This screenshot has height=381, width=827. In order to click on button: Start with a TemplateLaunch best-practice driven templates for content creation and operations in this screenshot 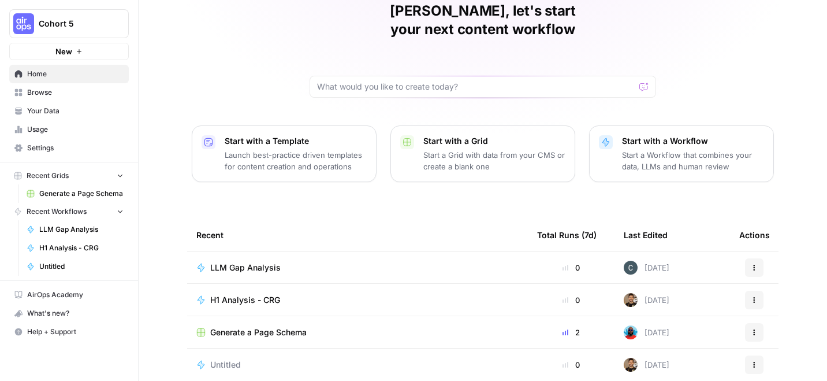, I will do `click(284, 154)`.